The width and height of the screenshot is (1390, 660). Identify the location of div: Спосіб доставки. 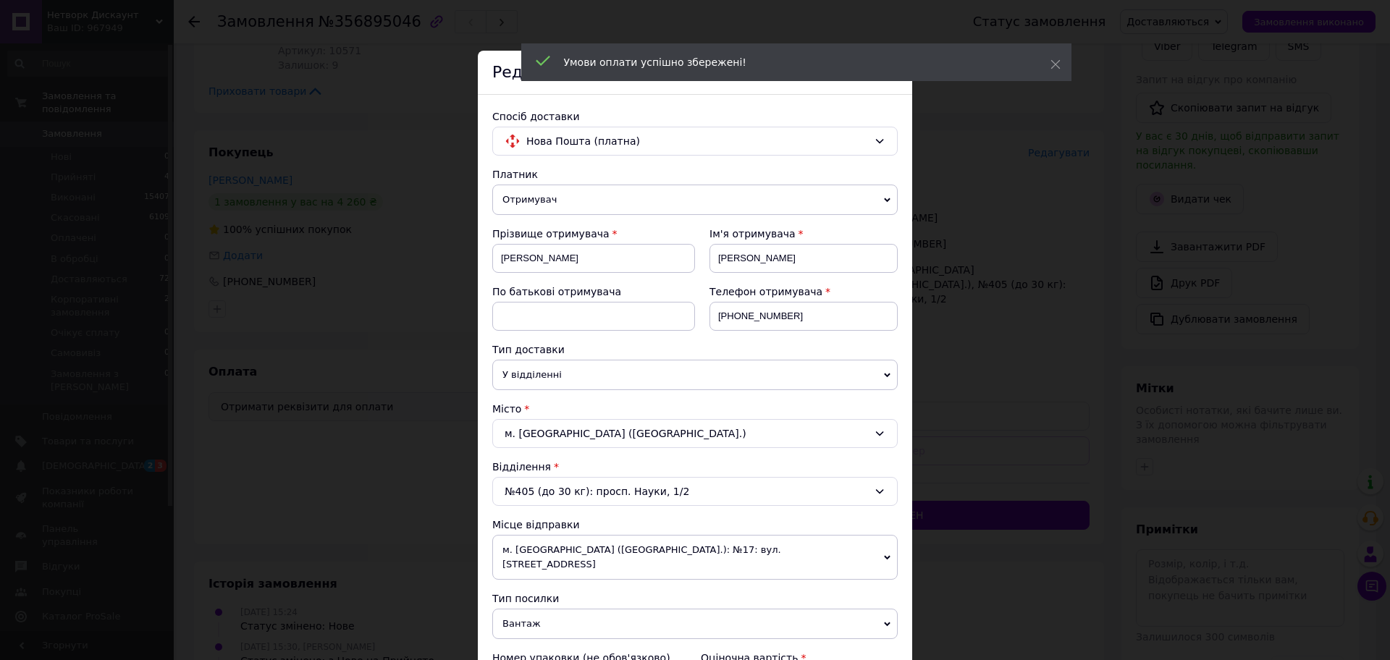
(695, 117).